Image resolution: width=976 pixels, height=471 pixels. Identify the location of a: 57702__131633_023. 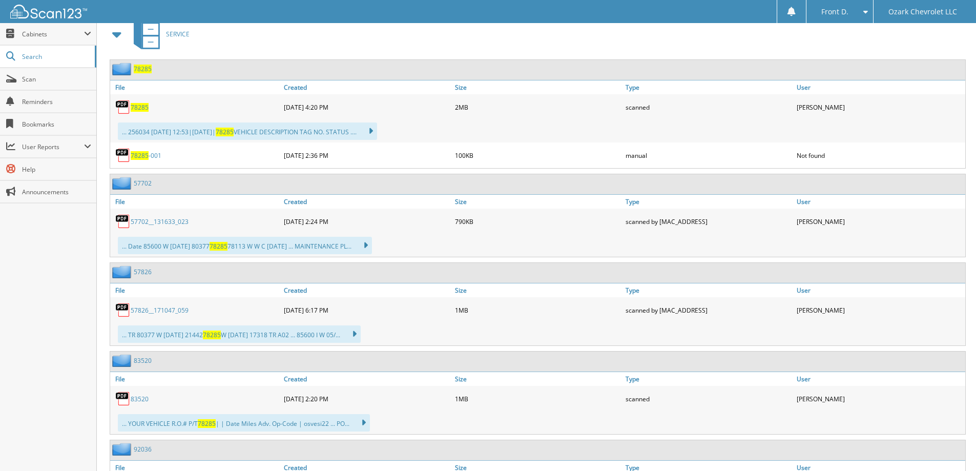
(159, 221).